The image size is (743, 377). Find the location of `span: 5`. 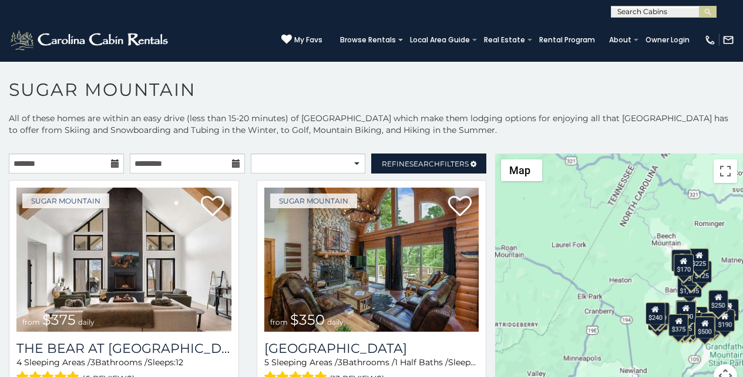

span: 5 is located at coordinates (267, 362).